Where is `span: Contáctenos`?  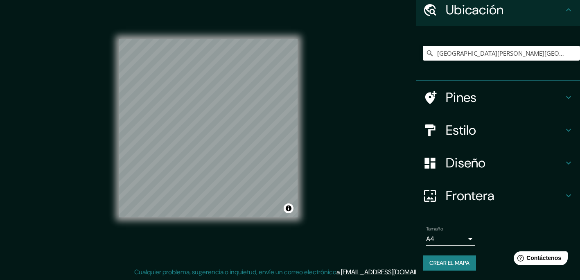
span: Contáctenos is located at coordinates (36, 10).